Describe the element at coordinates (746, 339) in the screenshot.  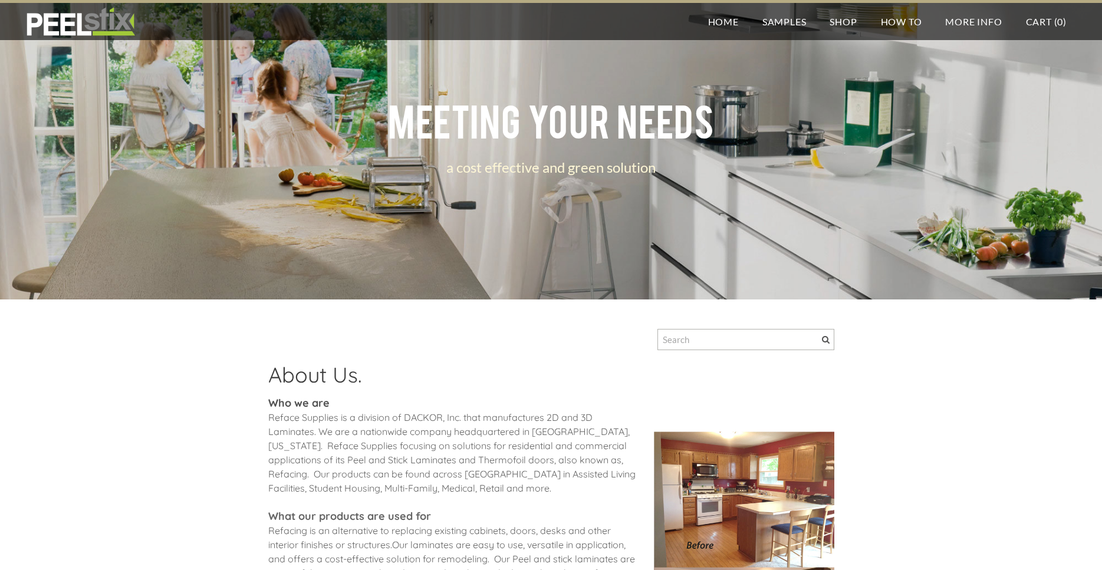
I see `input: Search` at that location.